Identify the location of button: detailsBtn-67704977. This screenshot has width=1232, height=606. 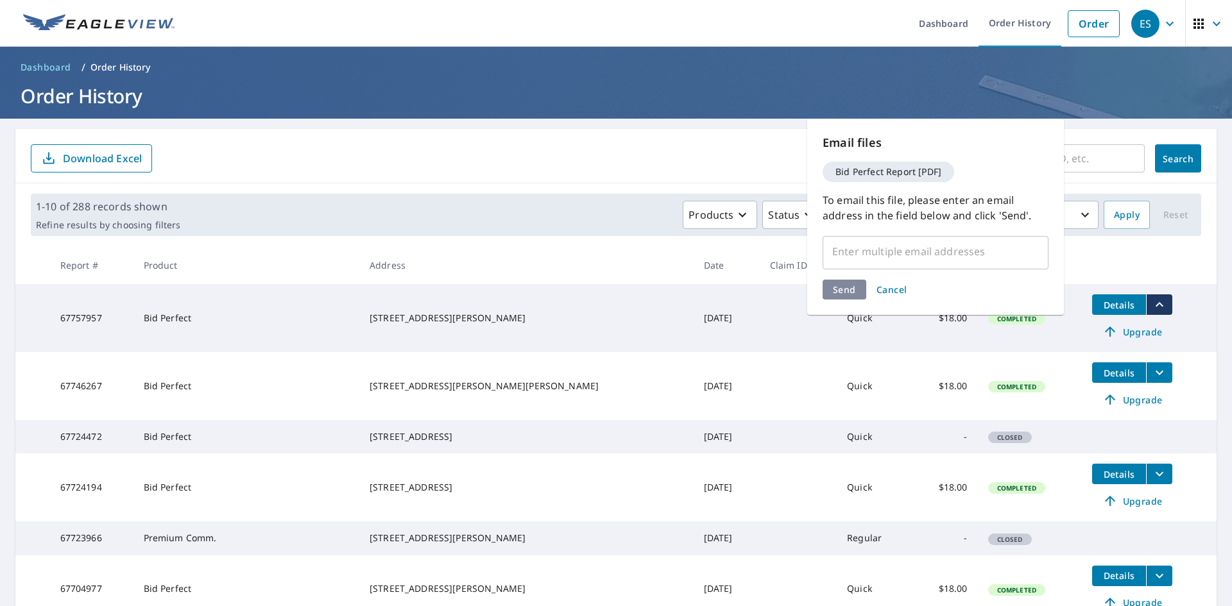
(1119, 576).